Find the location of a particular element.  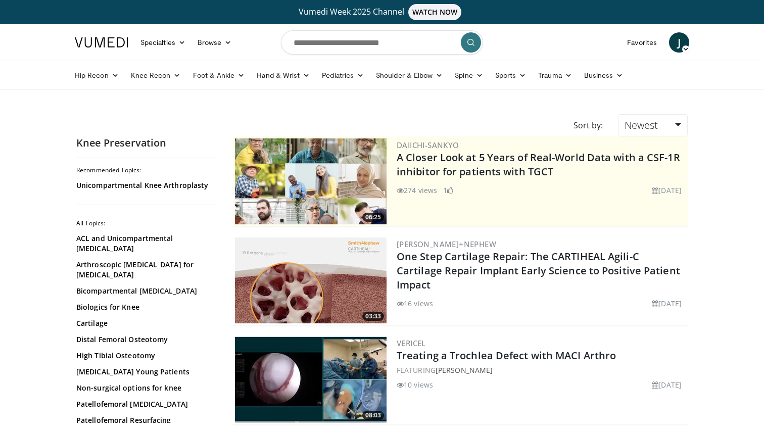

a: Unicompartmental Knee Arthroplasty is located at coordinates (145, 186).